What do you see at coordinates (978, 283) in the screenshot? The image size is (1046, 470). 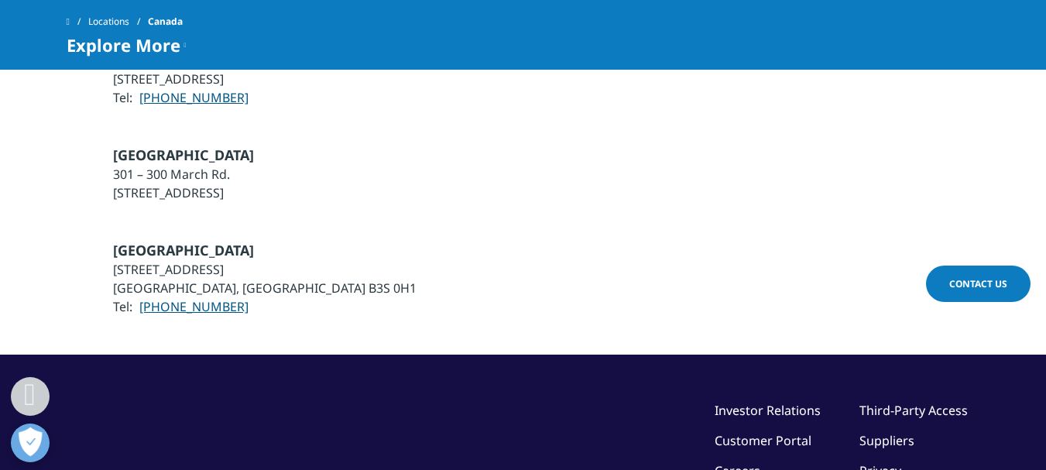 I see `span: Contact Us` at bounding box center [978, 283].